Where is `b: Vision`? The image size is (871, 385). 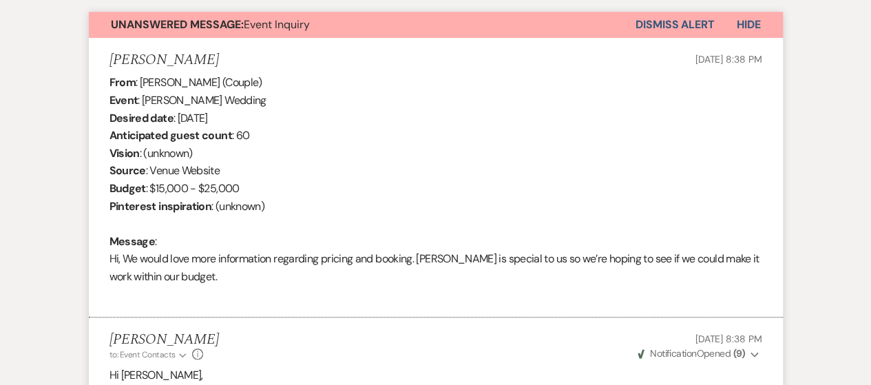 b: Vision is located at coordinates (125, 153).